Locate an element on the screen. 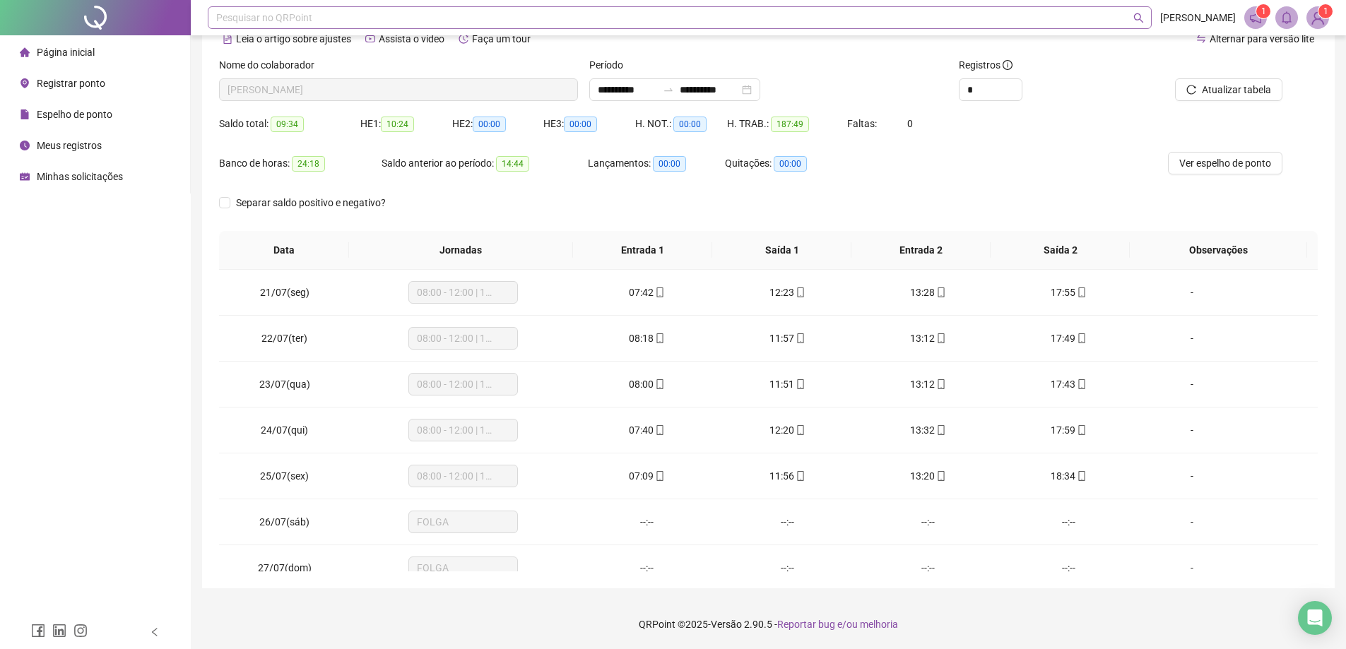  div: Quitações: is located at coordinates (794, 163).